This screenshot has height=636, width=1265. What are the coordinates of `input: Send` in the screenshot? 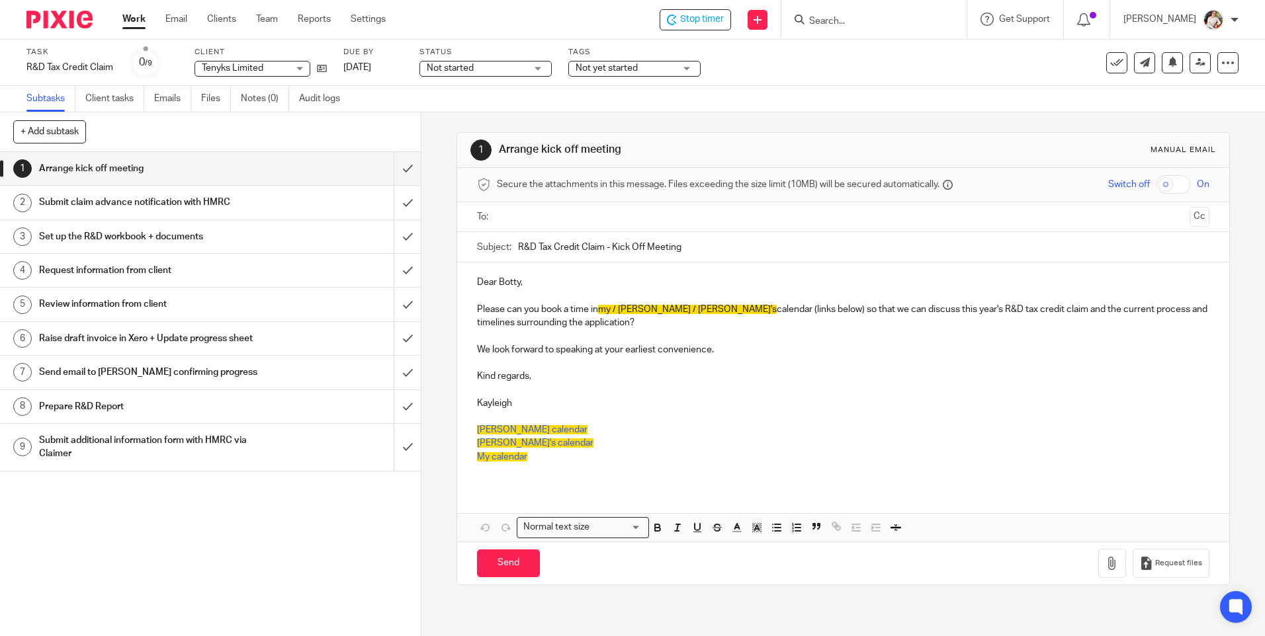 It's located at (508, 564).